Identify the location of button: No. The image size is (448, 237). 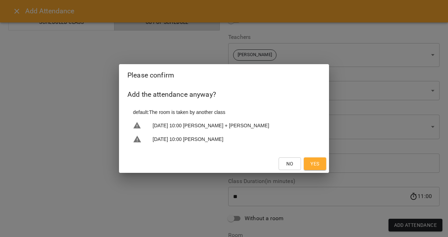
(290, 163).